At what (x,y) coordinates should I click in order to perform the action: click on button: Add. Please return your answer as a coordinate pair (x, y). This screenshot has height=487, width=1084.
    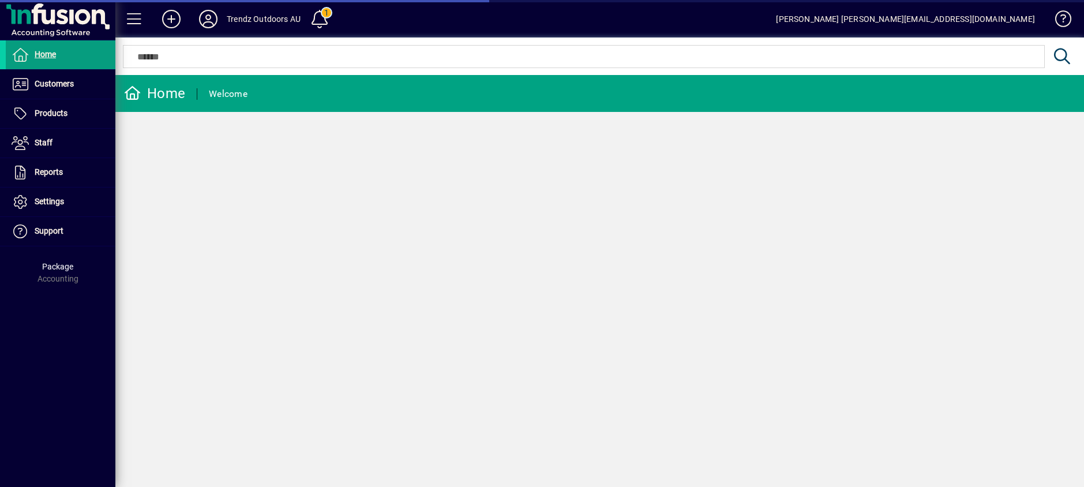
    Looking at the image, I should click on (171, 19).